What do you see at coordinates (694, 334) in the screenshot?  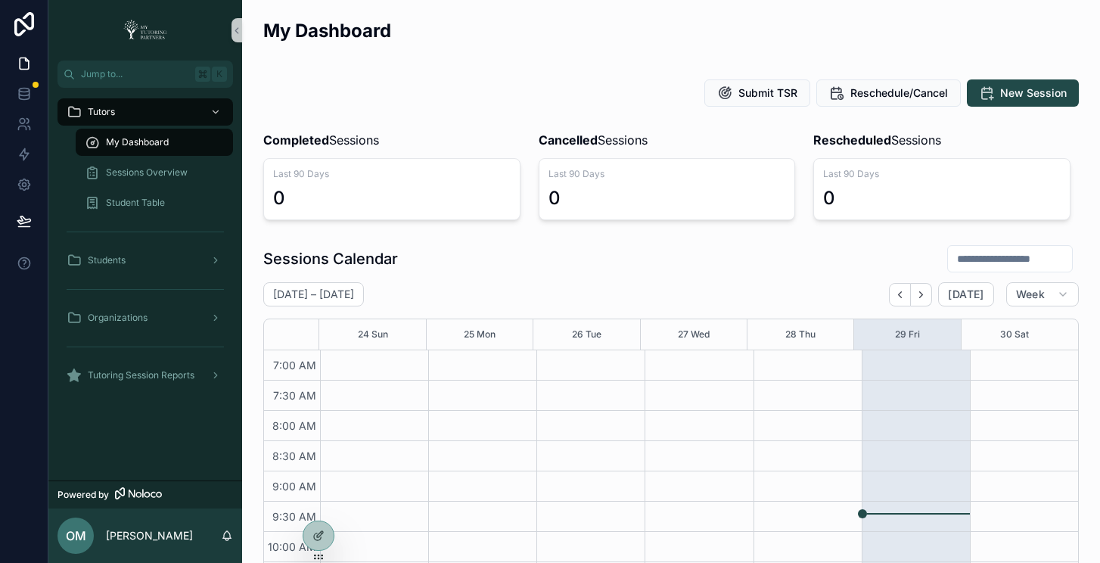 I see `button: 27 Wed` at bounding box center [694, 334].